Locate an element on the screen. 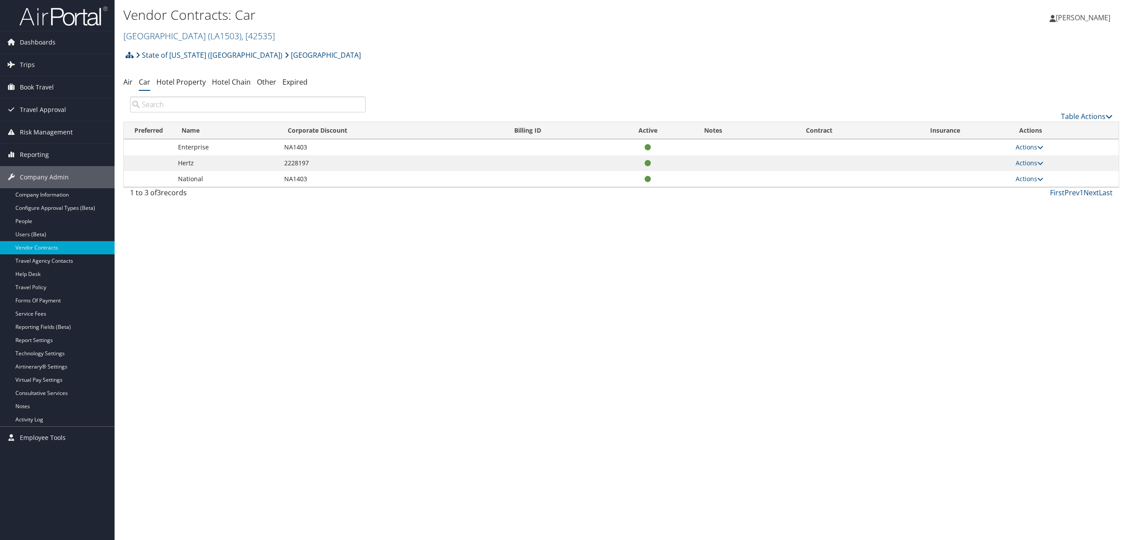  a: Hotel Property is located at coordinates (181, 82).